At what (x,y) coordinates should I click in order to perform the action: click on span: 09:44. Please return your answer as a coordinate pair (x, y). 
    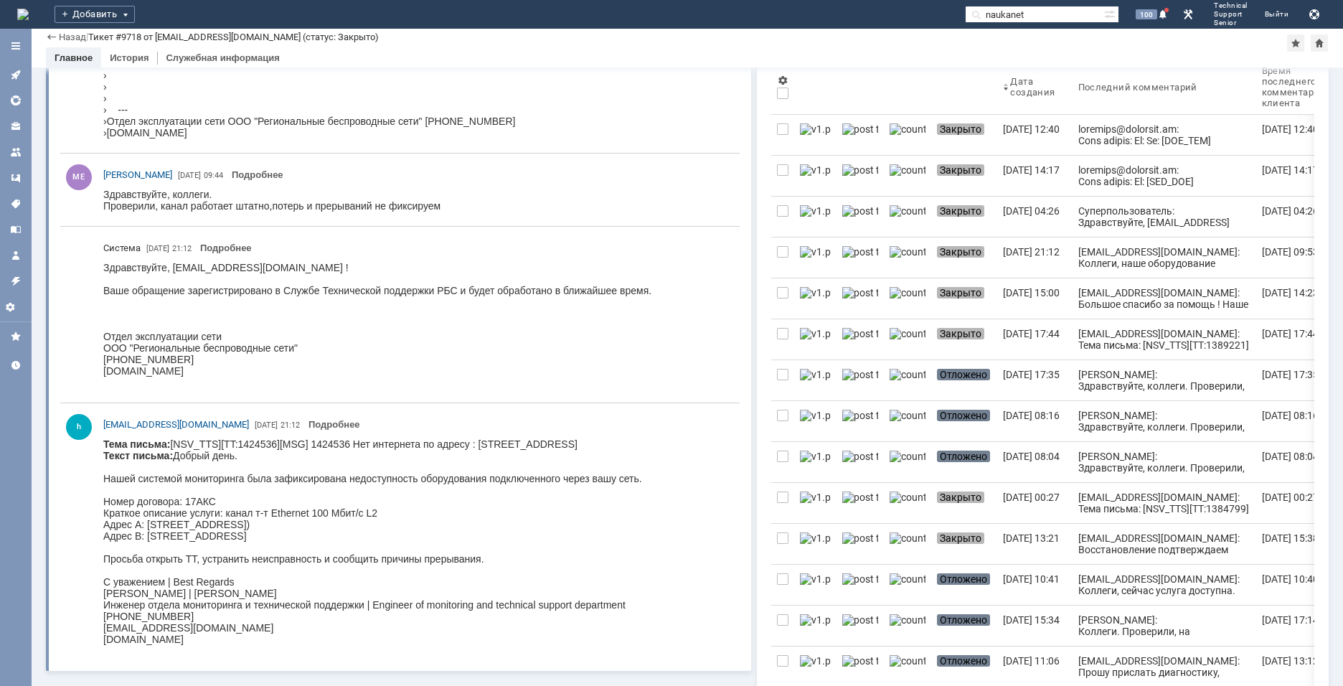
    Looking at the image, I should click on (213, 175).